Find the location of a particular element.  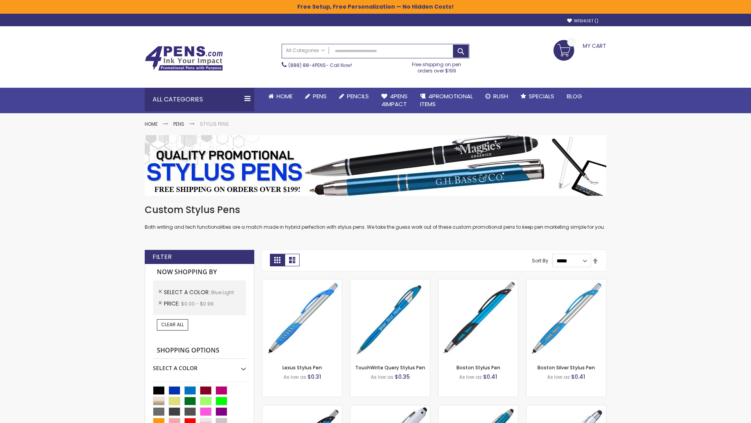

span: $0.35 is located at coordinates (402, 376).